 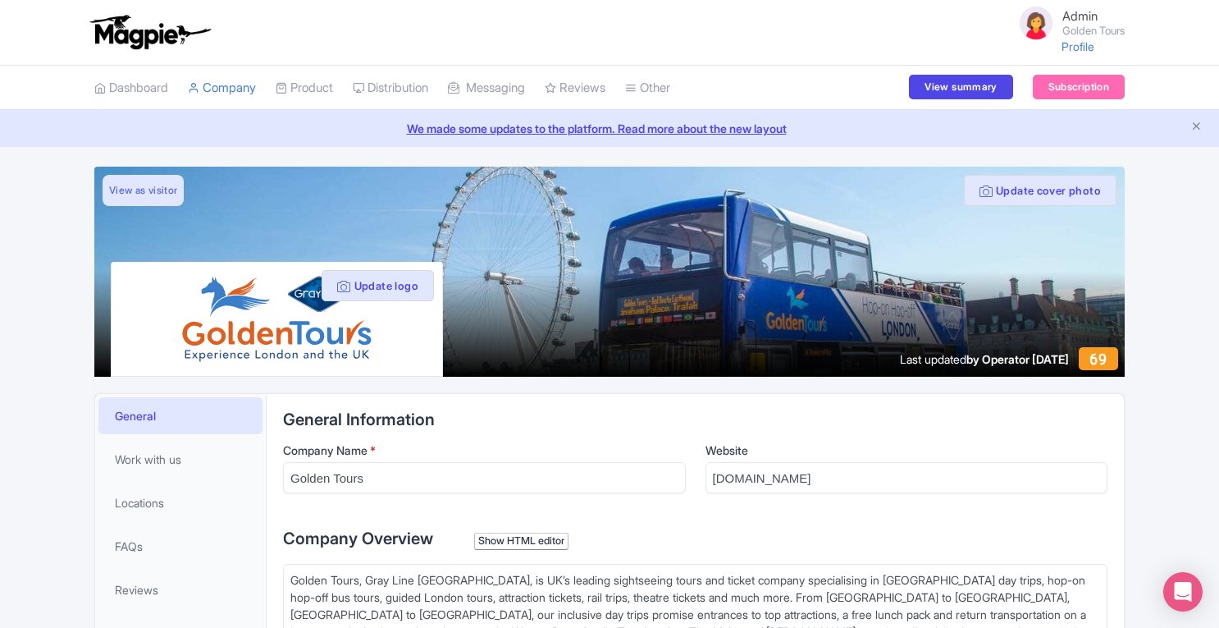 I want to click on button: Update logo, so click(x=377, y=286).